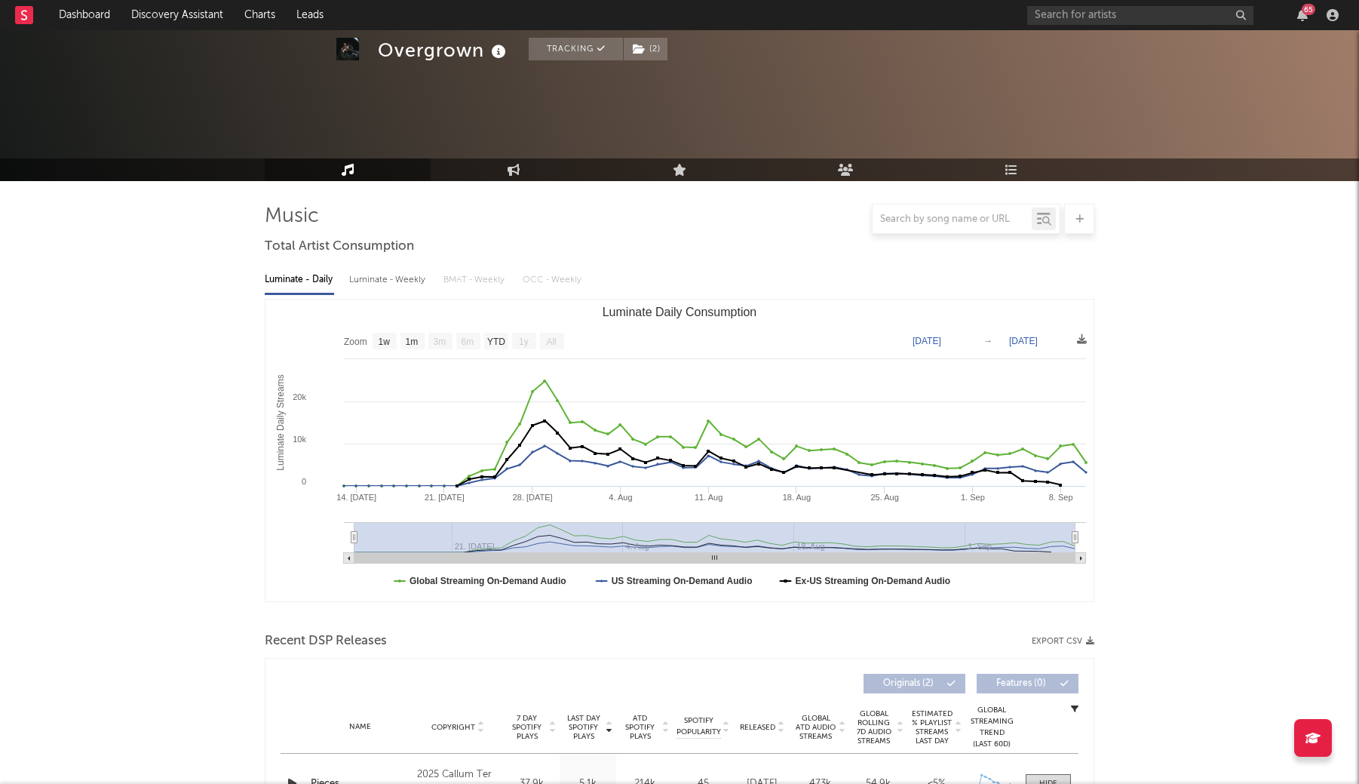  What do you see at coordinates (1063, 641) in the screenshot?
I see `button: Export CSV` at bounding box center [1063, 641].